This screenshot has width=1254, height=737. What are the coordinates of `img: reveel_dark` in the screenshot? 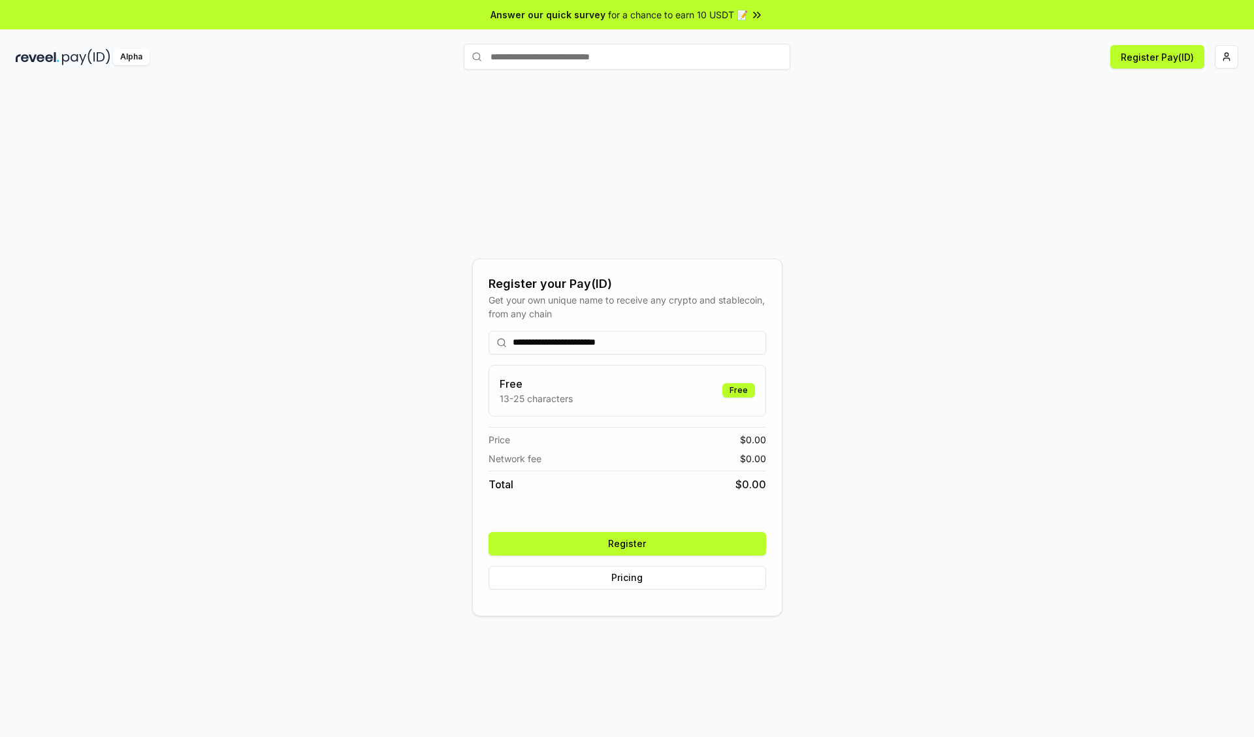 It's located at (37, 57).